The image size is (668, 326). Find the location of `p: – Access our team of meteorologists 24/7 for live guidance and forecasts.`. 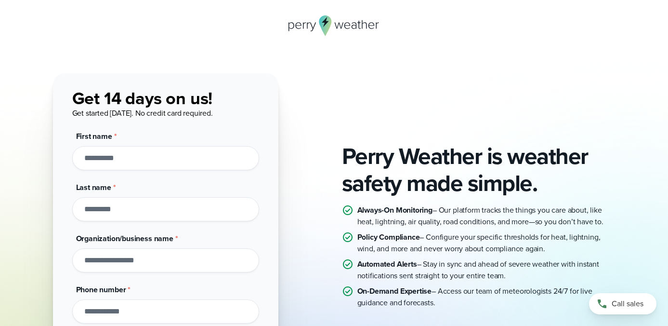

p: – Access our team of meteorologists 24/7 for live guidance and forecasts. is located at coordinates (487, 297).